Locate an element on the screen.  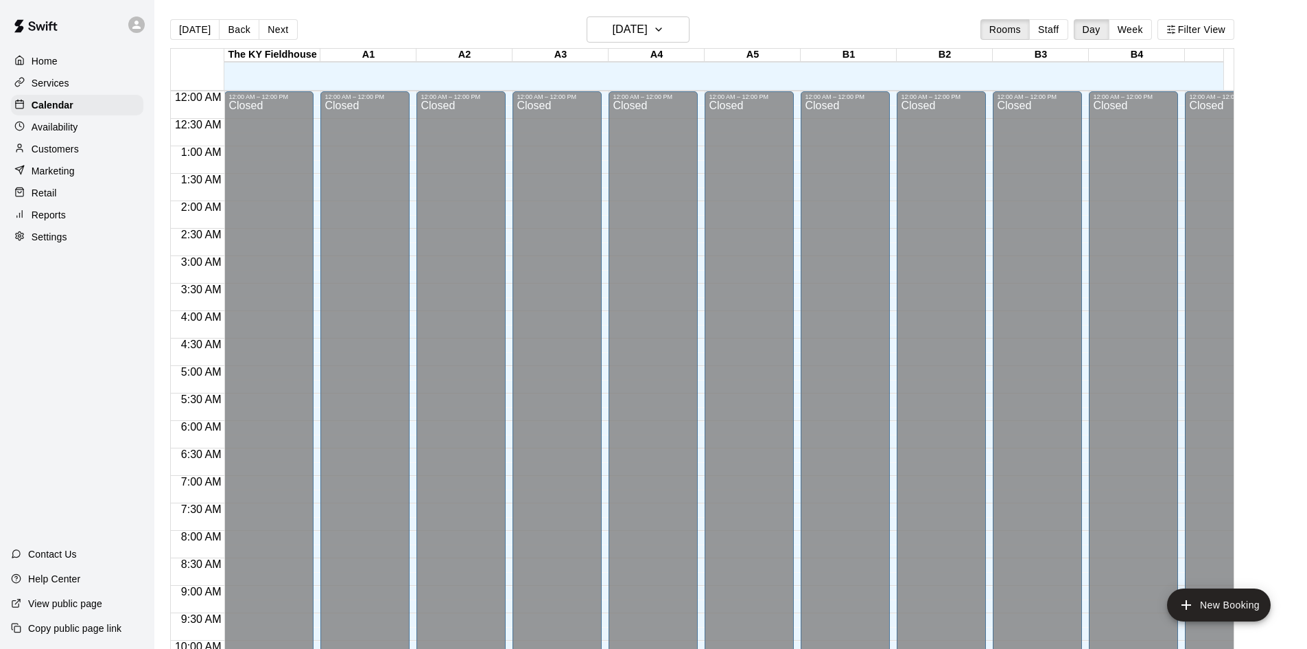
span: 7:30 AM is located at coordinates (201, 509).